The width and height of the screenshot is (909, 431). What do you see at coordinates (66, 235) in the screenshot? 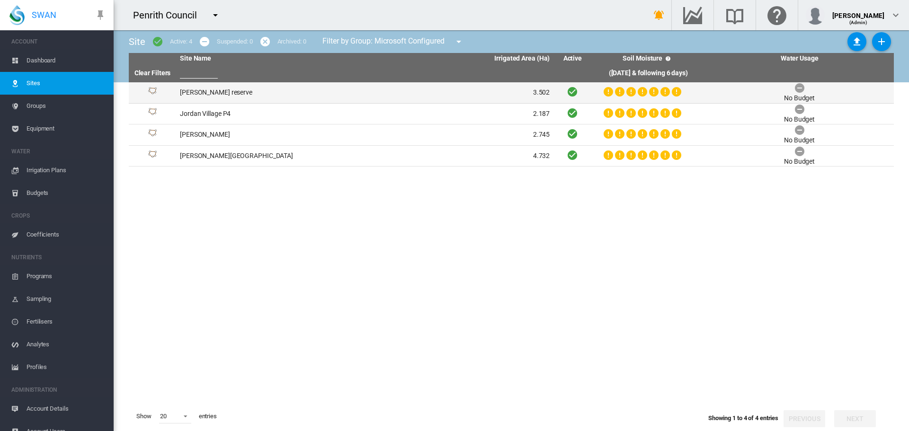
I see `span: Coefficients` at bounding box center [66, 235].